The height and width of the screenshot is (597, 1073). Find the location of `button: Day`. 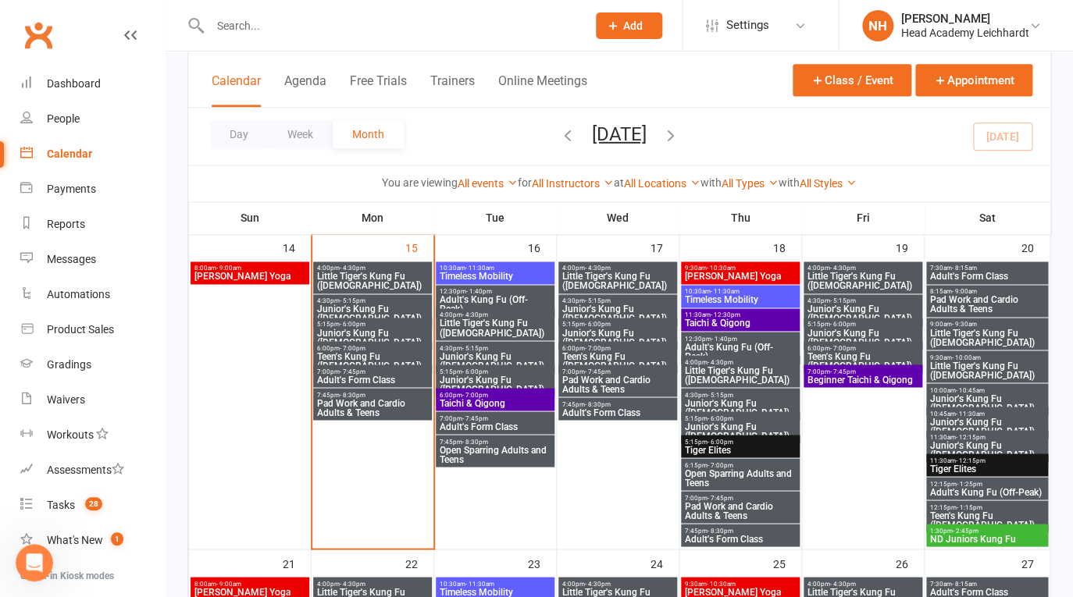

button: Day is located at coordinates (239, 134).